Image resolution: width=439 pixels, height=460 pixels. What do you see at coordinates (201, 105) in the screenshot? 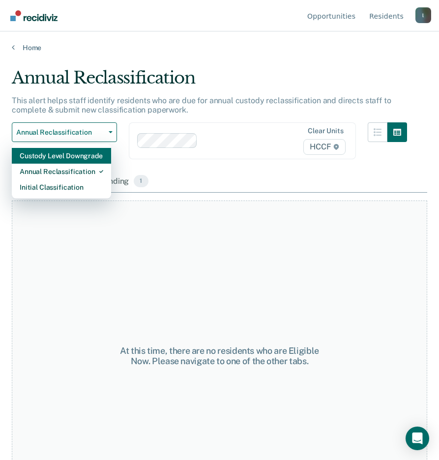
I see `p: This alert helps staff identify residents who are due for annual custody reclassification and dir...` at bounding box center [201, 105].